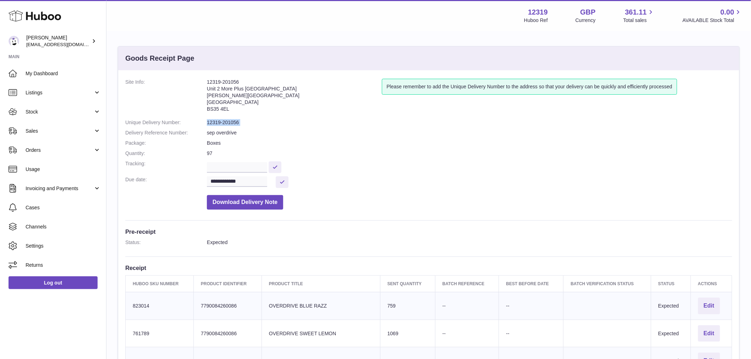 The image size is (751, 359). I want to click on div: Currency, so click(585, 20).